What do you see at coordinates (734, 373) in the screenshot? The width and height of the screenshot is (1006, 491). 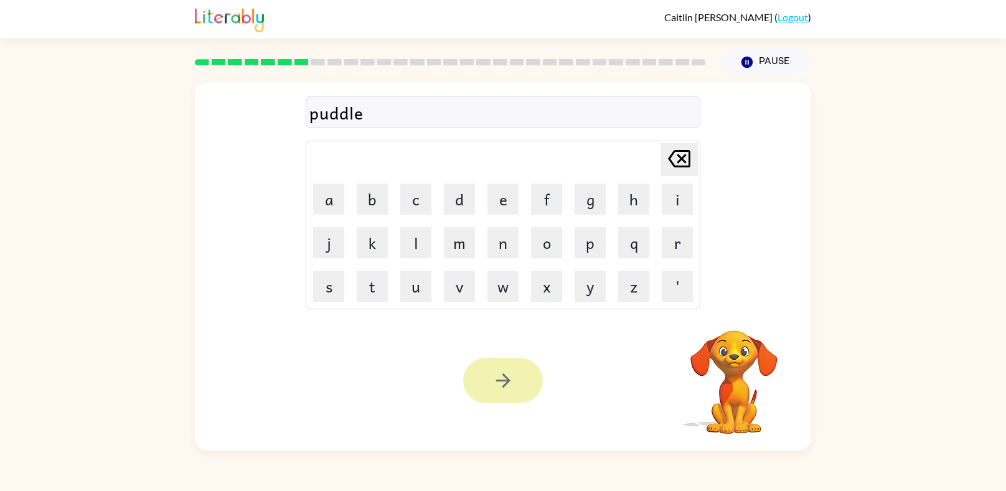 I see `video: Your browser must support playing .mp4 files to use Literably. Please try using another browser.` at bounding box center [734, 373].